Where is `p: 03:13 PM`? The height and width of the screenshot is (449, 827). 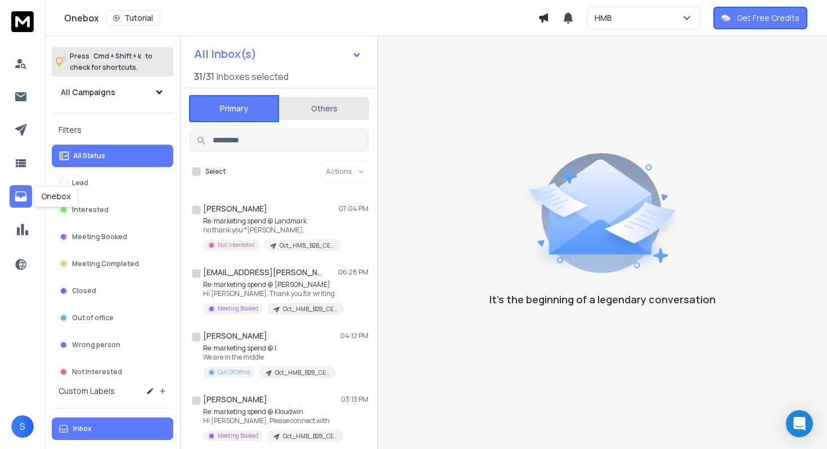
p: 03:13 PM is located at coordinates (354, 399).